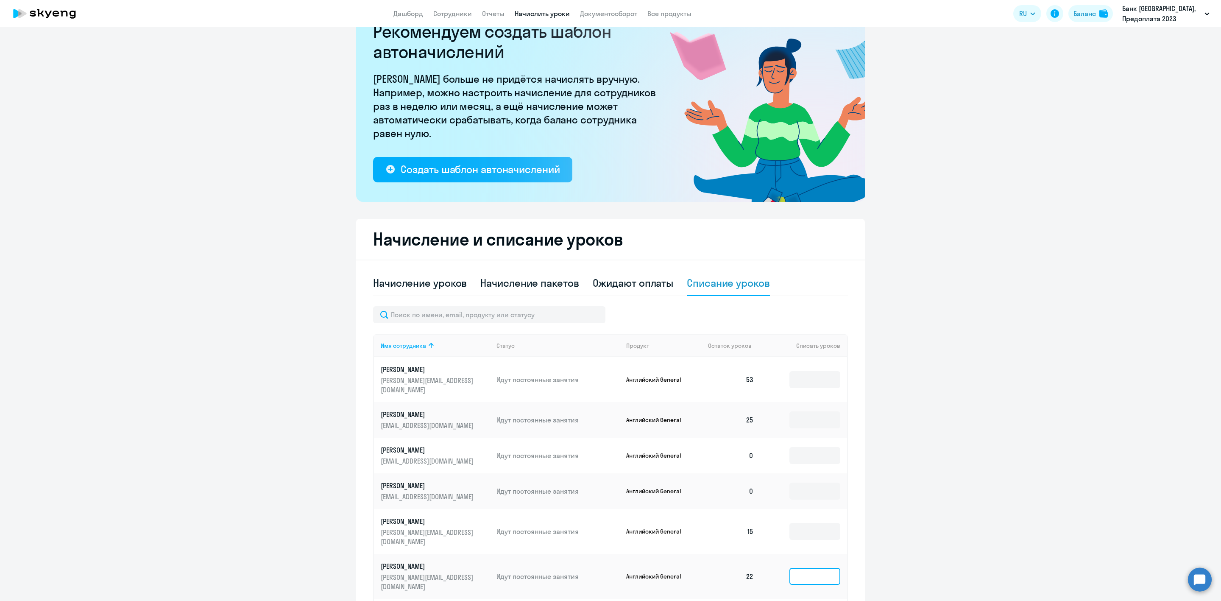 This screenshot has width=1221, height=601. I want to click on a: Отчеты, so click(493, 14).